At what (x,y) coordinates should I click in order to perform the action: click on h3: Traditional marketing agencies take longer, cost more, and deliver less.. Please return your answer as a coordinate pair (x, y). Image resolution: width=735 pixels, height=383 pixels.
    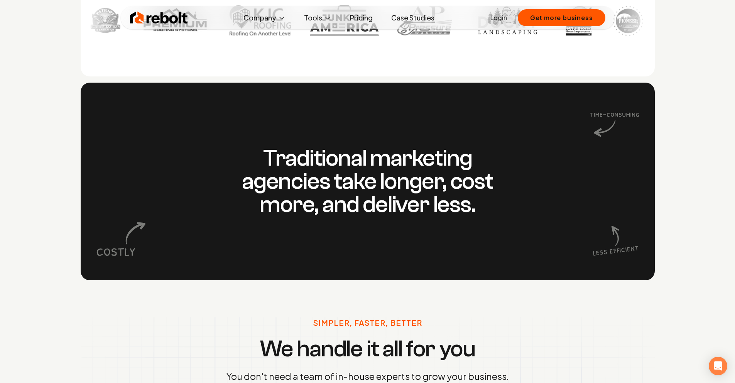
    Looking at the image, I should click on (368, 181).